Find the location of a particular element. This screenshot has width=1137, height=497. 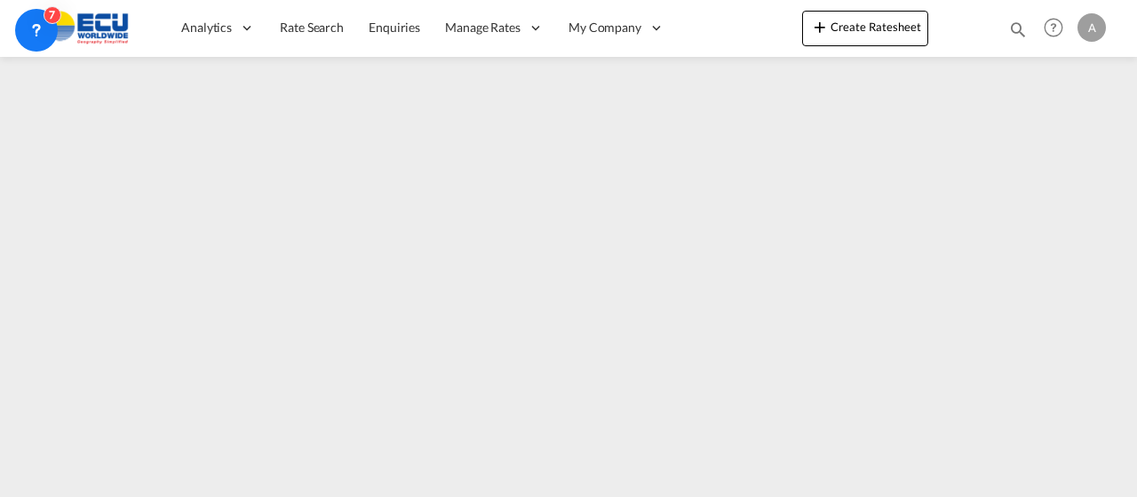

md-icon: icon-magnify is located at coordinates (1018, 29).